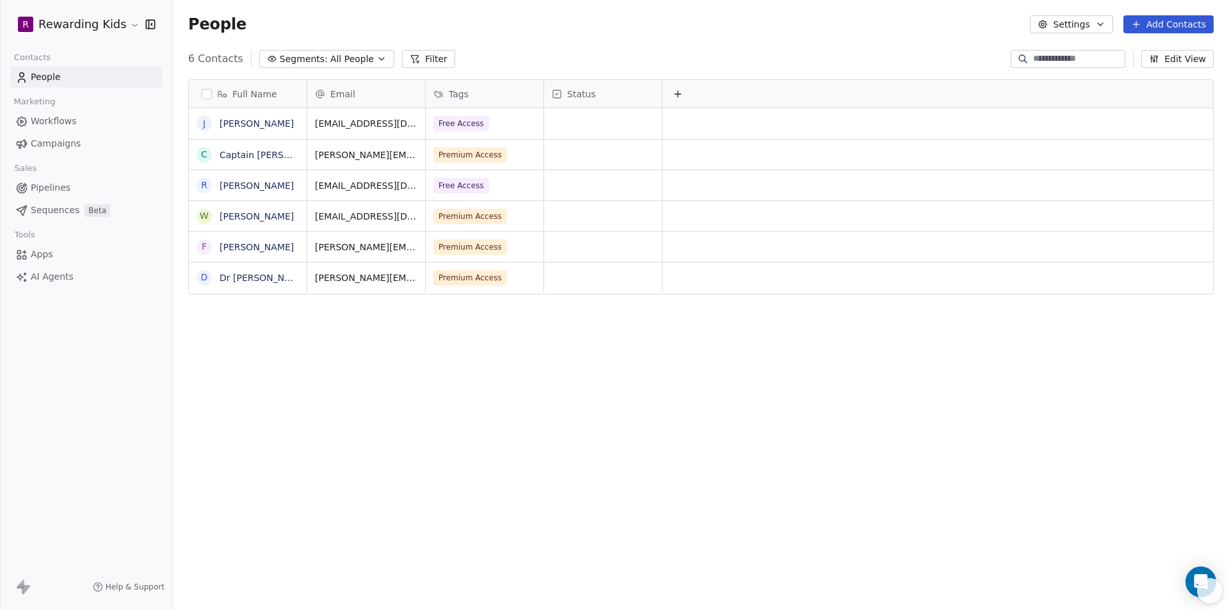 The width and height of the screenshot is (1229, 610). What do you see at coordinates (428, 59) in the screenshot?
I see `button: Filter` at bounding box center [428, 59].